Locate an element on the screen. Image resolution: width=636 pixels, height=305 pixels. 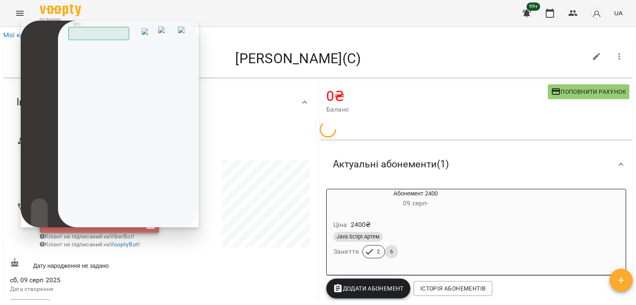
span: 2 is located at coordinates (378, 252).